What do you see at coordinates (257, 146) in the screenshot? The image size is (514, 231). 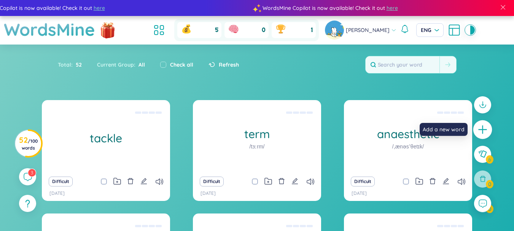 I see `h1: /tɜːrm/` at bounding box center [257, 146].